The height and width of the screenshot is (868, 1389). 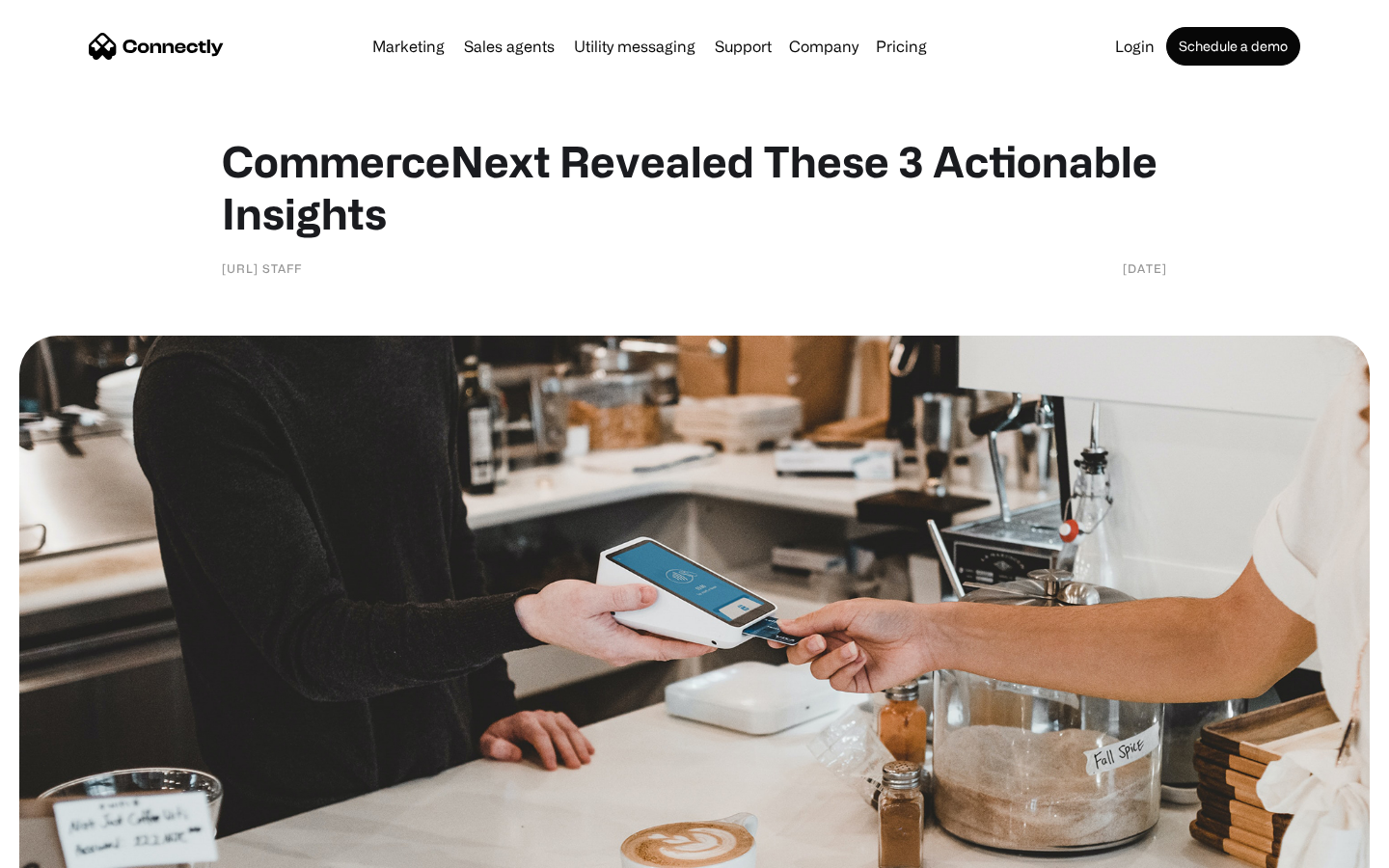 I want to click on a: Schedule a demo, so click(x=1233, y=46).